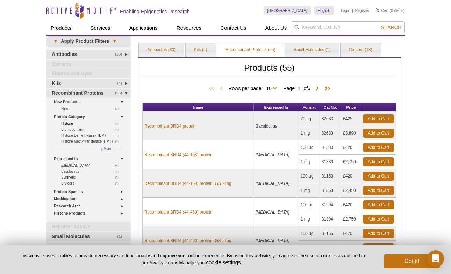 The width and height of the screenshot is (451, 274). What do you see at coordinates (362, 10) in the screenshot?
I see `a: Register` at bounding box center [362, 10].